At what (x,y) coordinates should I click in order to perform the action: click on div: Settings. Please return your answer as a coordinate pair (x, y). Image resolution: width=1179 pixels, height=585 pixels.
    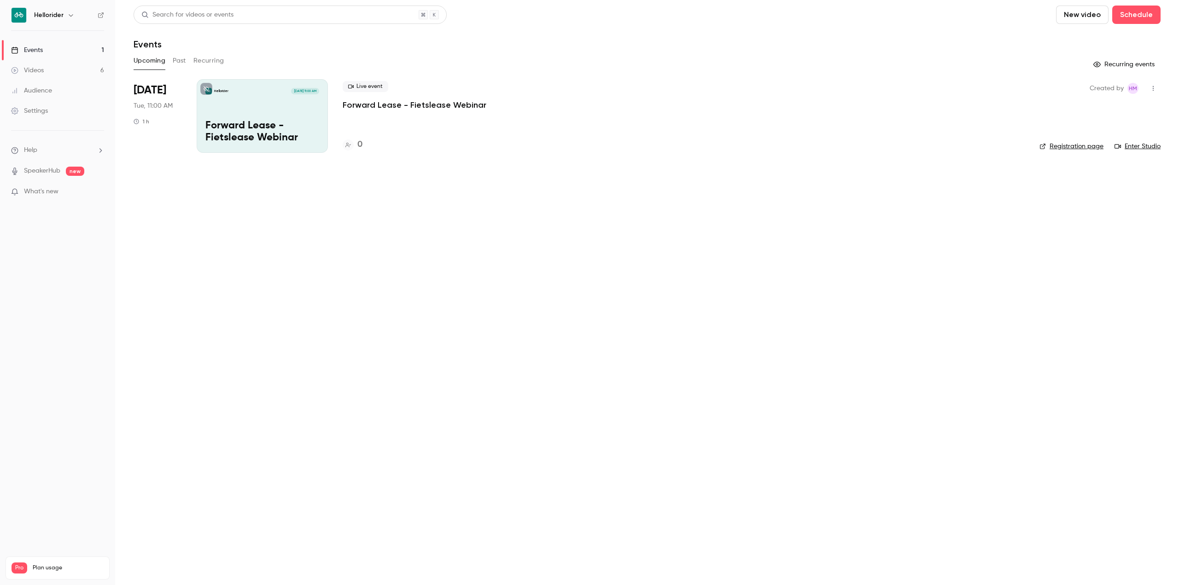
    Looking at the image, I should click on (29, 111).